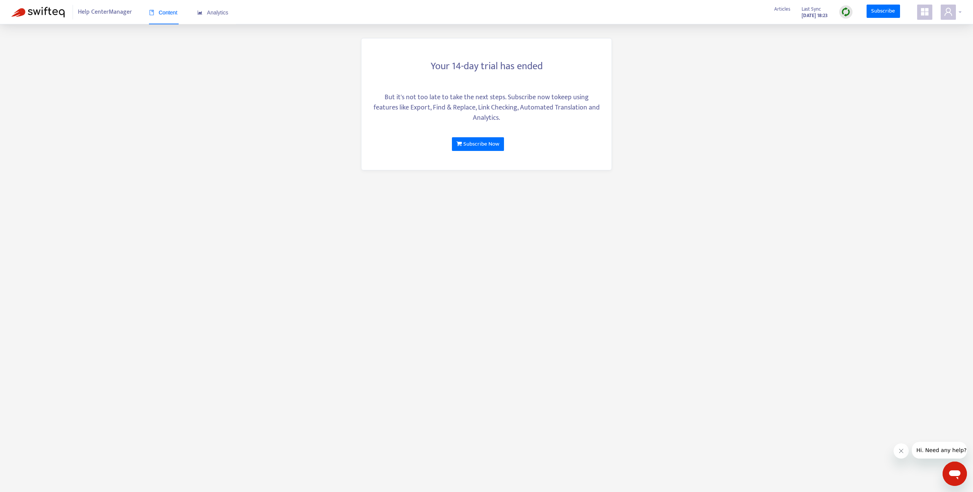 This screenshot has width=973, height=492. Describe the element at coordinates (487, 108) in the screenshot. I see `div: But it's not too late to take the next steps. Subscribe now to keep using features like Export, F...` at that location.